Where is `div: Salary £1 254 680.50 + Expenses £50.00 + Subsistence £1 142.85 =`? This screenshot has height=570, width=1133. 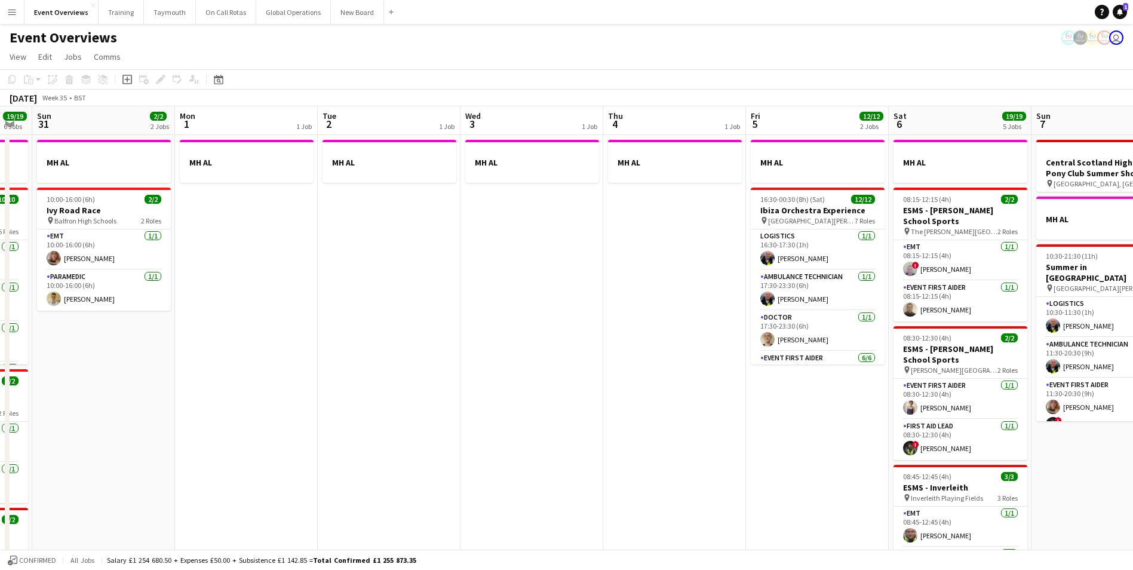 div: Salary £1 254 680.50 + Expenses £50.00 + Subsistence £1 142.85 = is located at coordinates (262, 560).